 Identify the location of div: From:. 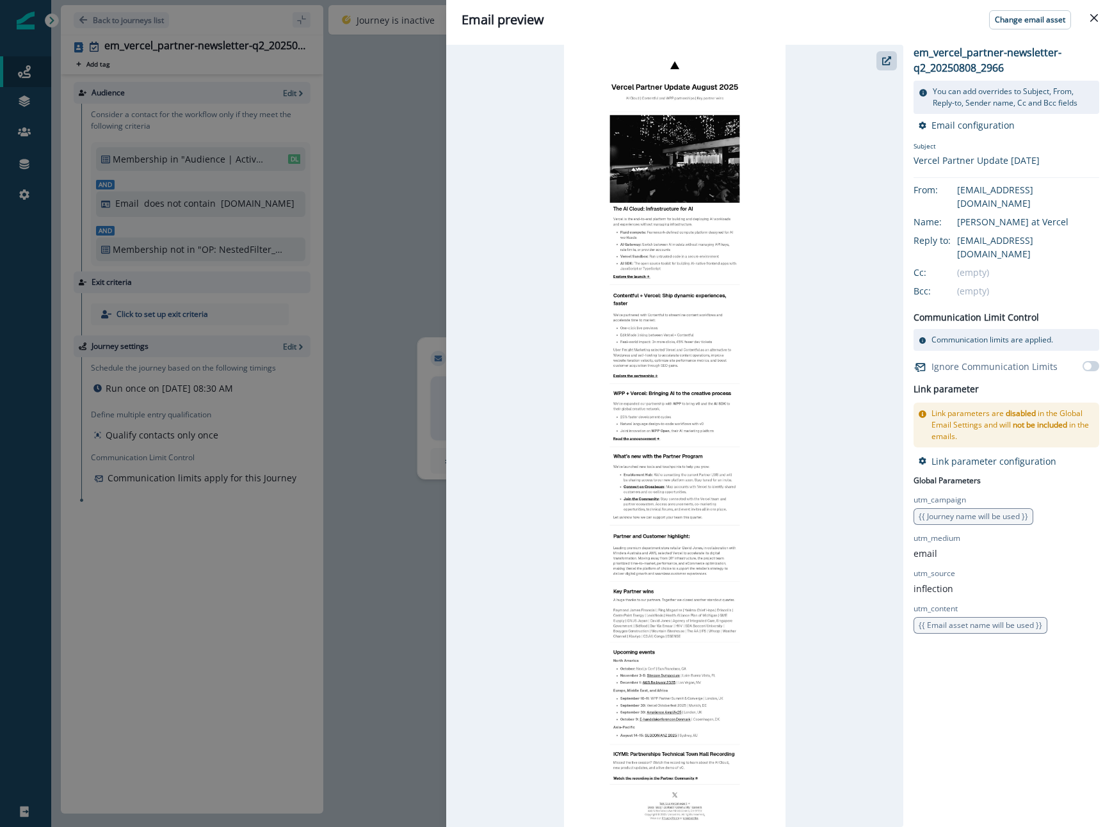
(946, 190).